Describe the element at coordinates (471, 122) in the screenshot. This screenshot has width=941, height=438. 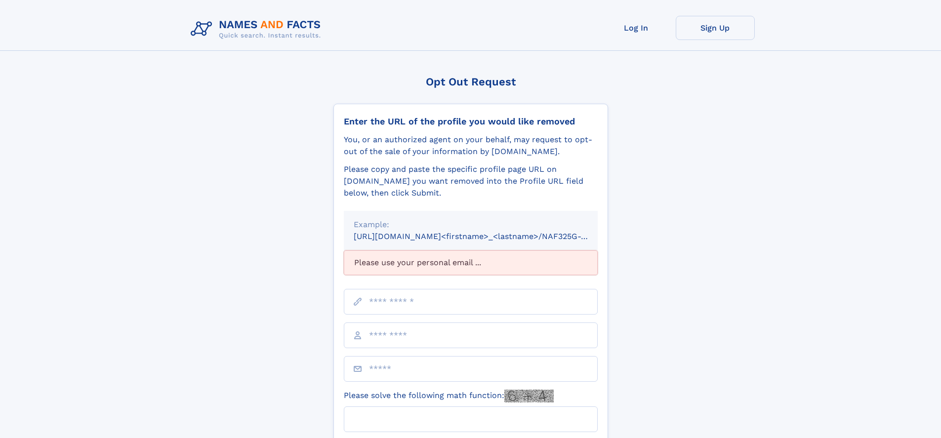
I see `div: Enter the URL of the profile you would like removed` at that location.